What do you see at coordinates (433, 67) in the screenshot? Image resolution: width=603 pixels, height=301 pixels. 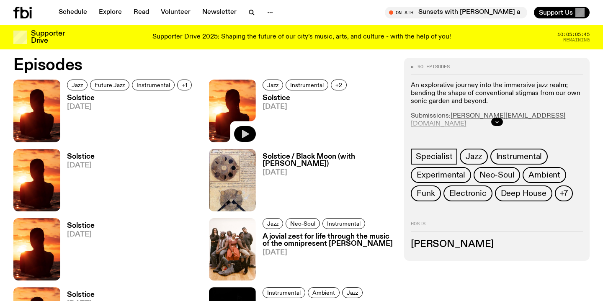 I see `span: 90 episodes` at bounding box center [433, 67].